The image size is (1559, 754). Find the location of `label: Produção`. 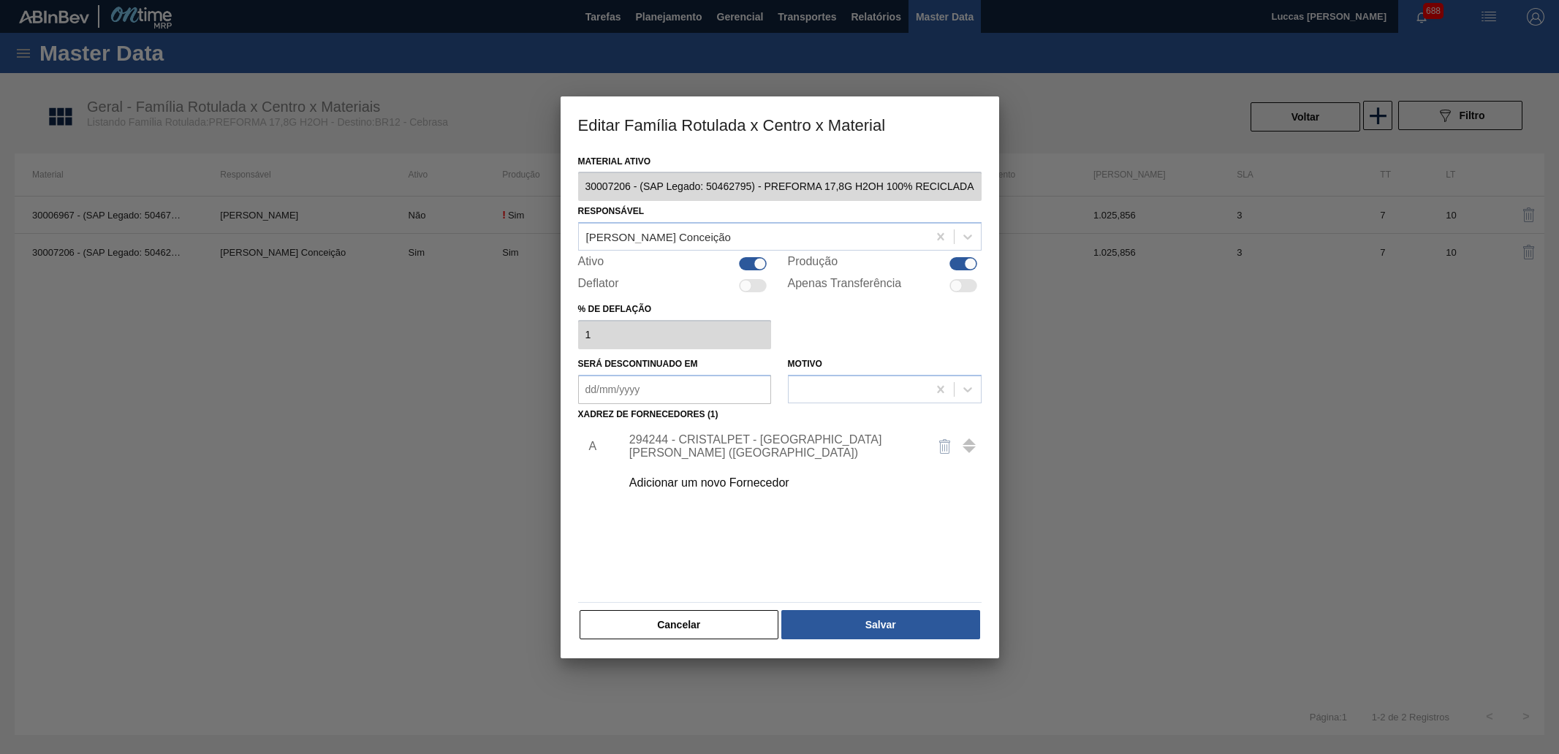

label: Produção is located at coordinates (813, 264).